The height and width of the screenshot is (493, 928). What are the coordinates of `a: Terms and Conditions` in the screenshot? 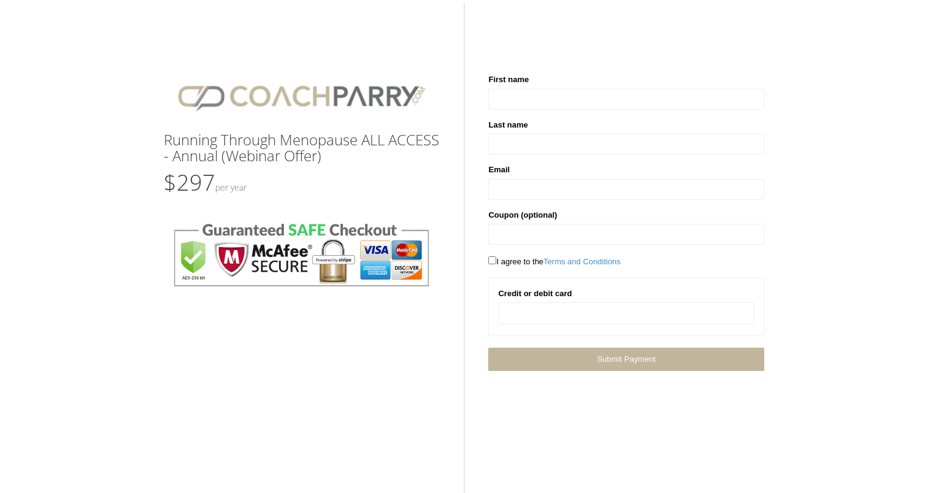 It's located at (582, 261).